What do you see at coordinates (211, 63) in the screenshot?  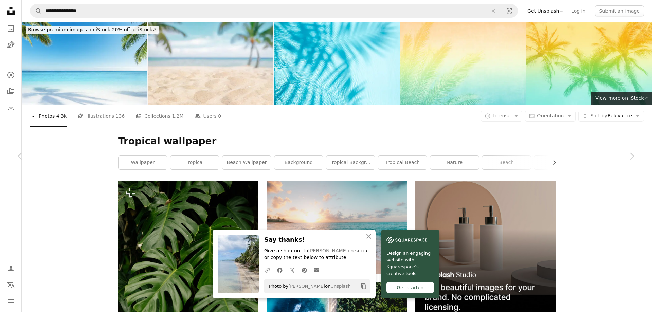 I see `img: Original beautiful background image with close-up tropical island sand for design on a summer hol...` at bounding box center [211, 63].